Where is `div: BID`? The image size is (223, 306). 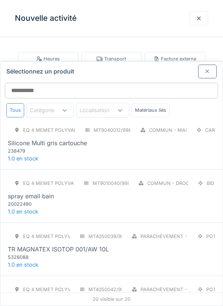 div: BID is located at coordinates (210, 183).